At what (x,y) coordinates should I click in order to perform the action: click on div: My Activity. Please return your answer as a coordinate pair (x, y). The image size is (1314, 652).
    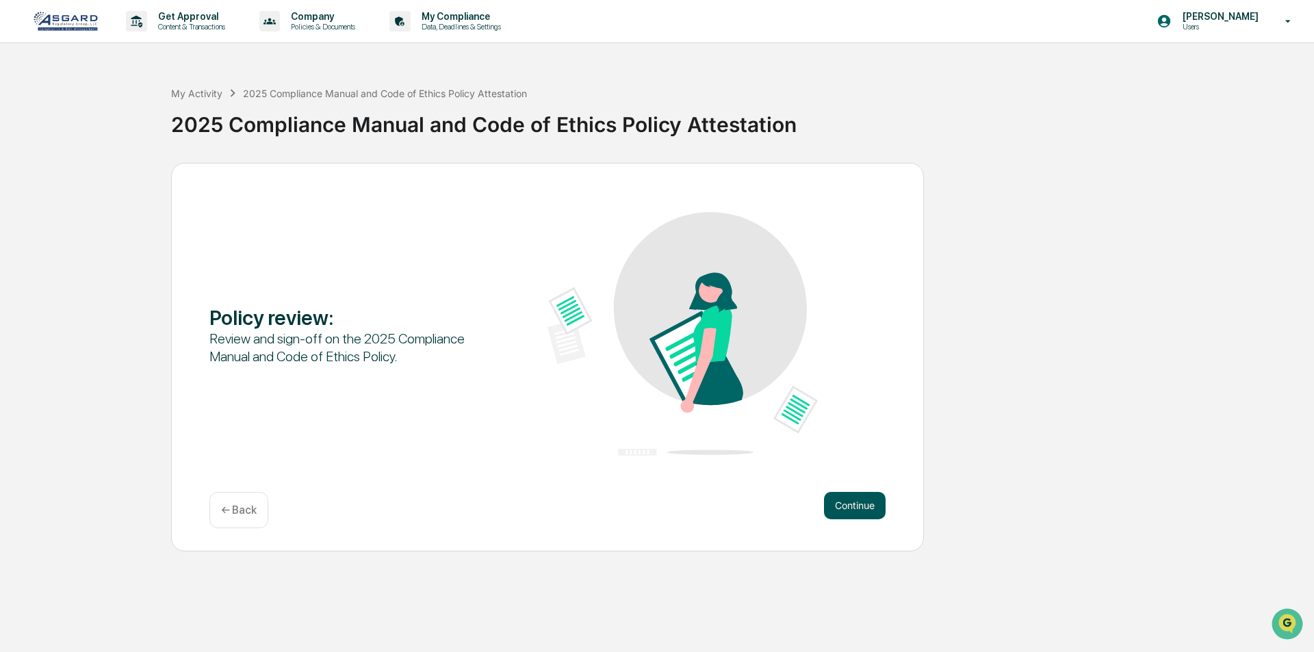
    Looking at the image, I should click on (196, 93).